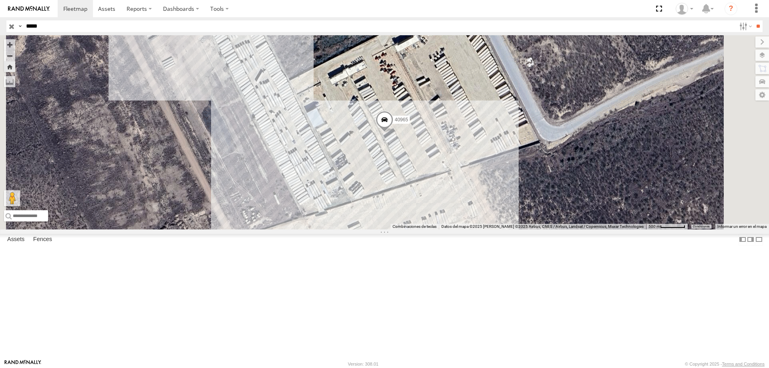 The height and width of the screenshot is (368, 769). I want to click on label: Measure, so click(10, 82).